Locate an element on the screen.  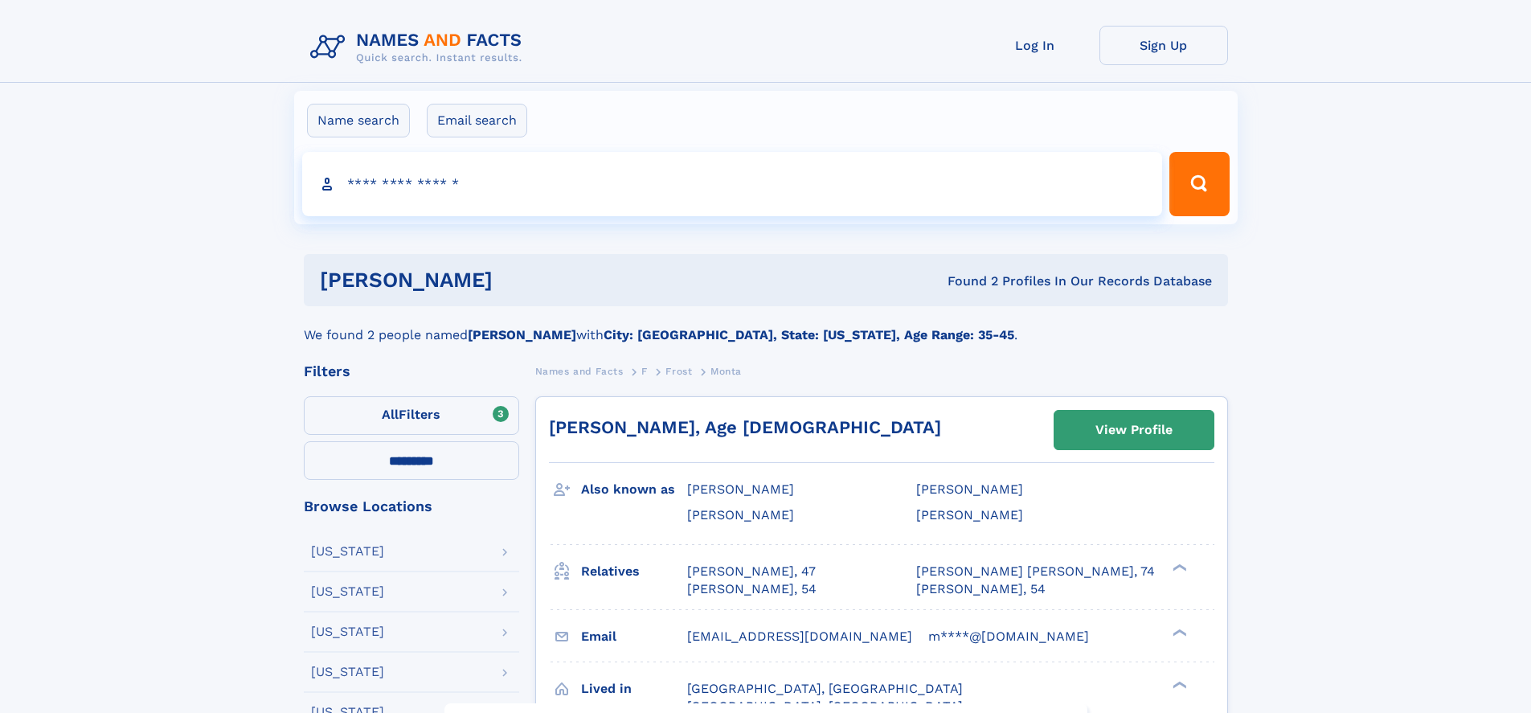
button: Search Button is located at coordinates (1199, 184).